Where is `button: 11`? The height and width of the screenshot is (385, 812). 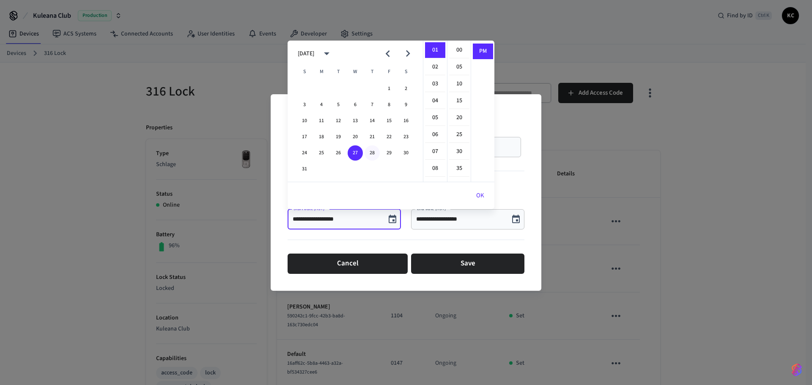
button: 11 is located at coordinates (321, 121).